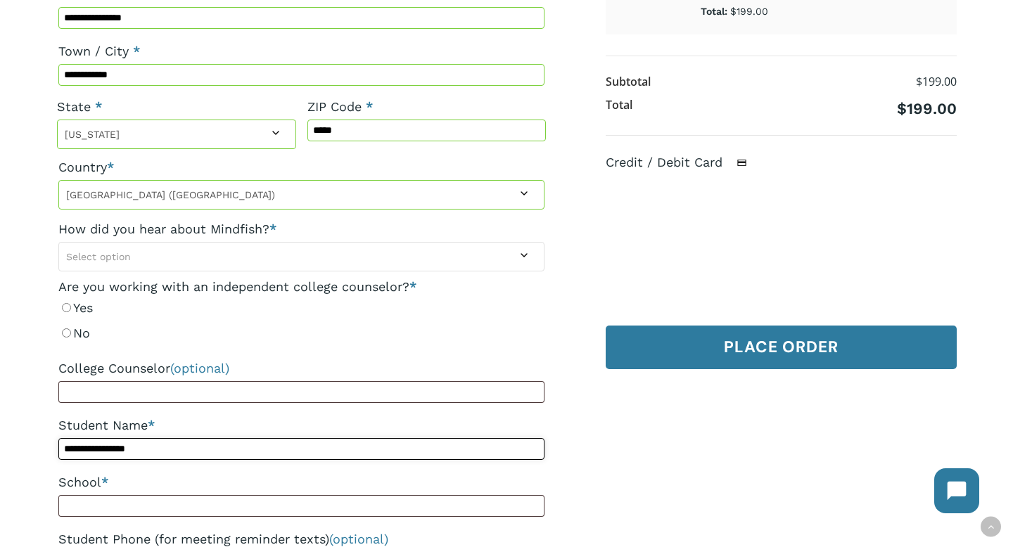 This screenshot has height=547, width=1013. I want to click on label: Student Name, so click(301, 426).